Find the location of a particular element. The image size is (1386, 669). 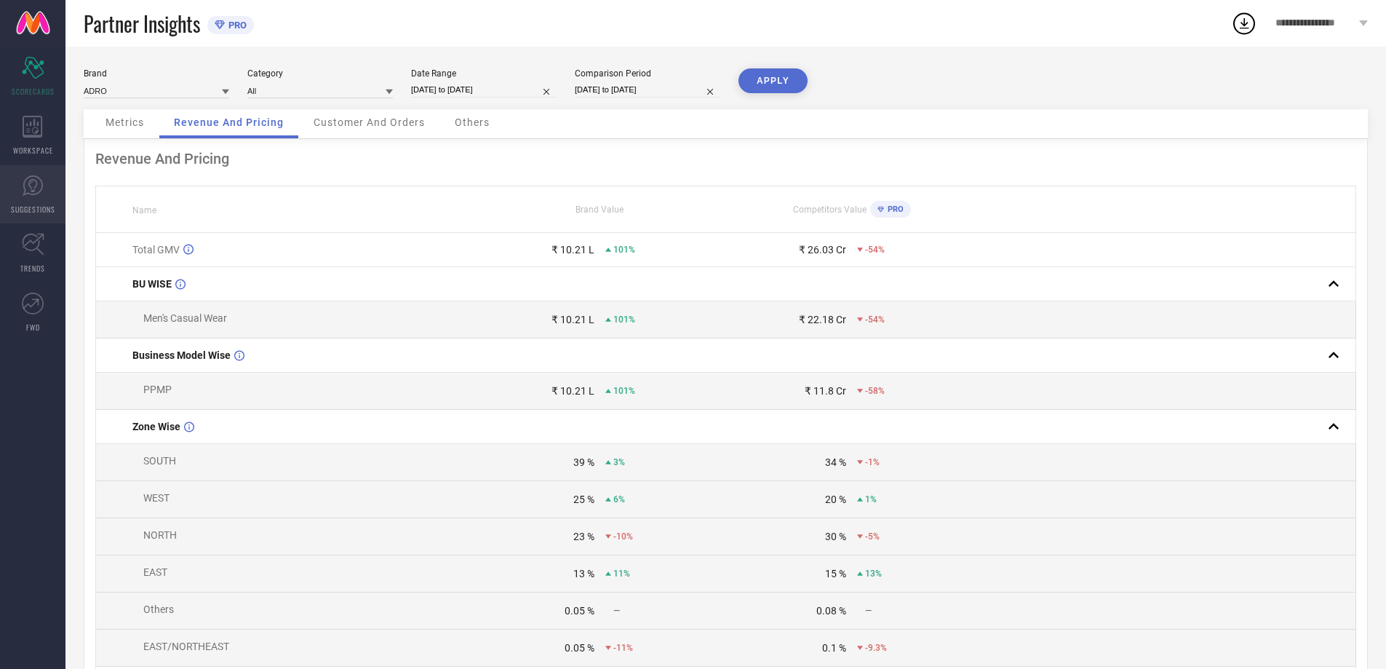

span: EAST/NORTHEAST is located at coordinates (186, 646).